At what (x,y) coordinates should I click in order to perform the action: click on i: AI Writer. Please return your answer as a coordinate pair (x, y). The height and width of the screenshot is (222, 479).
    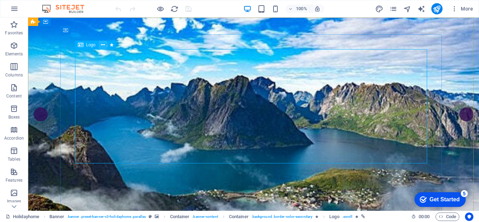
    Looking at the image, I should click on (421, 9).